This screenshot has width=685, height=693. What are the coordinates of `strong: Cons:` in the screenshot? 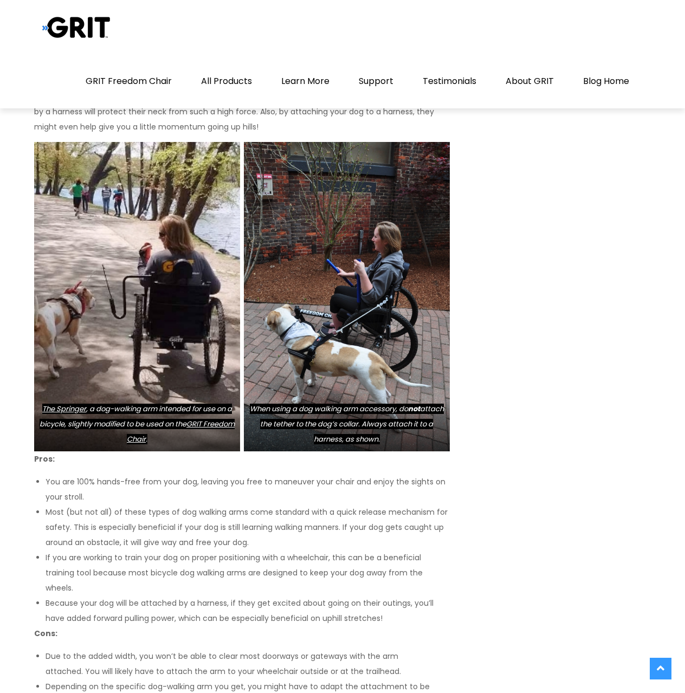 It's located at (46, 633).